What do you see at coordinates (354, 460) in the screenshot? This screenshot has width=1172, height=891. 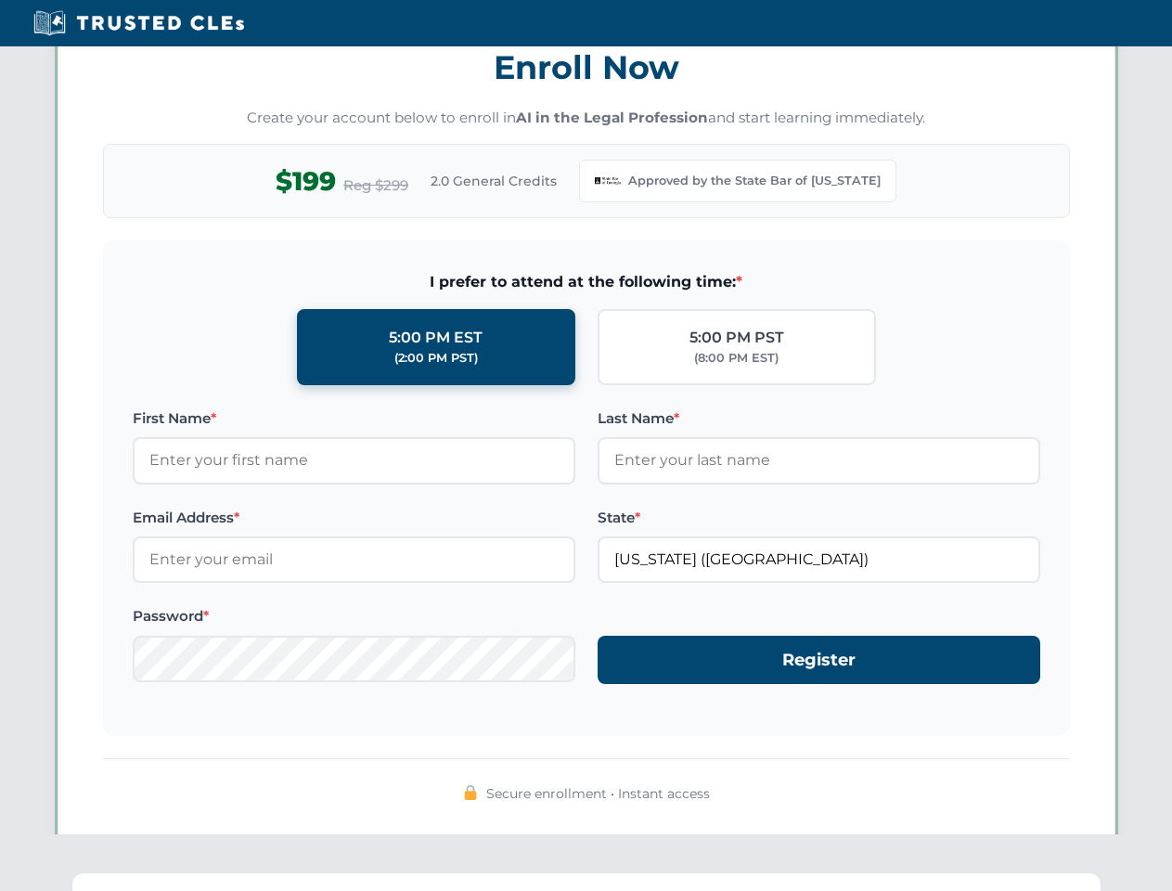 I see `input: Enter your first name` at bounding box center [354, 460].